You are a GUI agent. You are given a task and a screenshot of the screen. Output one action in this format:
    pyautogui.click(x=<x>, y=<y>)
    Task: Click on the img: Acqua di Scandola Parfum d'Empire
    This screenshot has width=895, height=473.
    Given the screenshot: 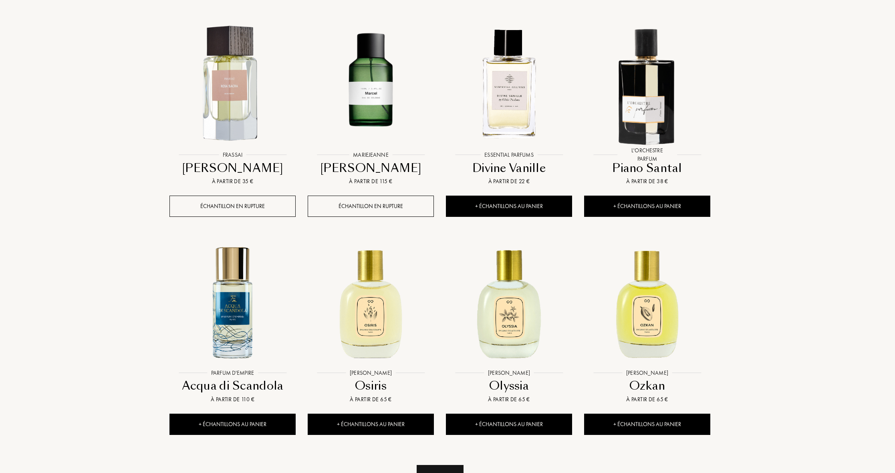 What is the action you would take?
    pyautogui.click(x=232, y=302)
    